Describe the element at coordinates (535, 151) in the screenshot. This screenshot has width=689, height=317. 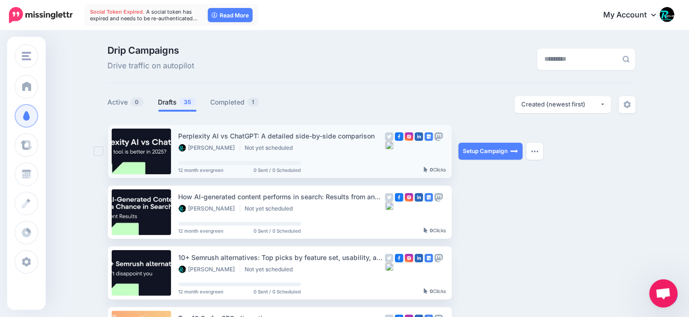
I see `img: dots.png` at that location.